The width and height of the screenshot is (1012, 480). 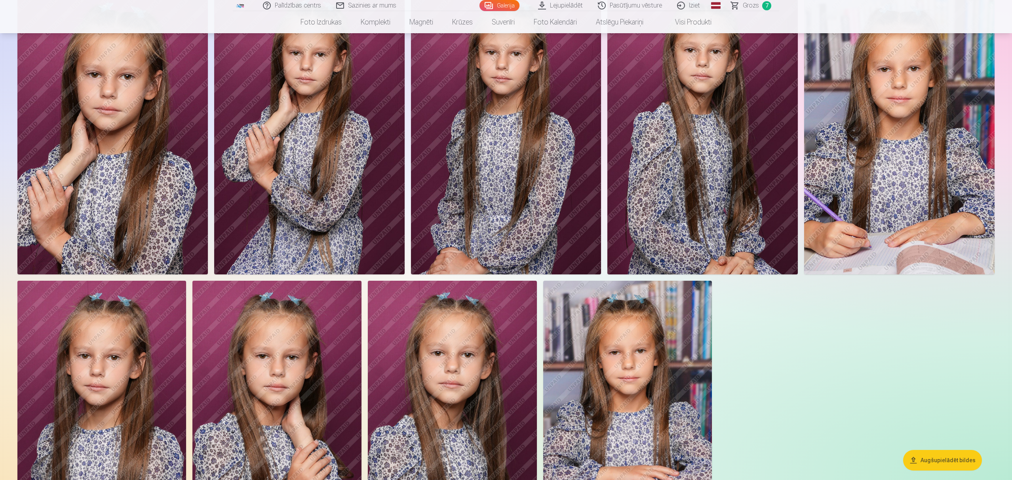 I want to click on span: Grozs, so click(x=750, y=6).